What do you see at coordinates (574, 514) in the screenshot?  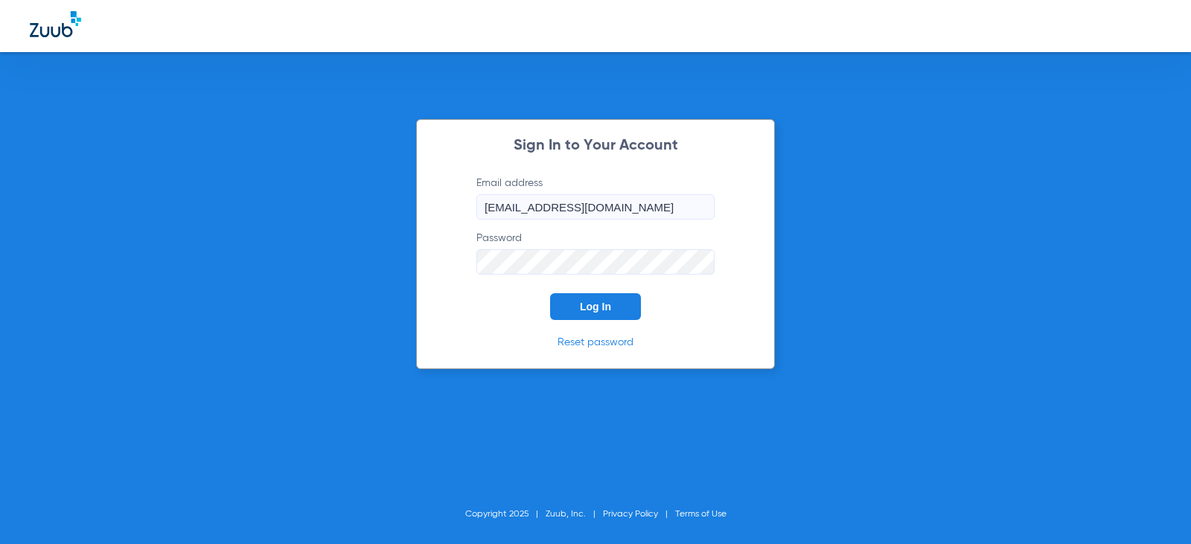 I see `li: Zuub, Inc.` at bounding box center [574, 514].